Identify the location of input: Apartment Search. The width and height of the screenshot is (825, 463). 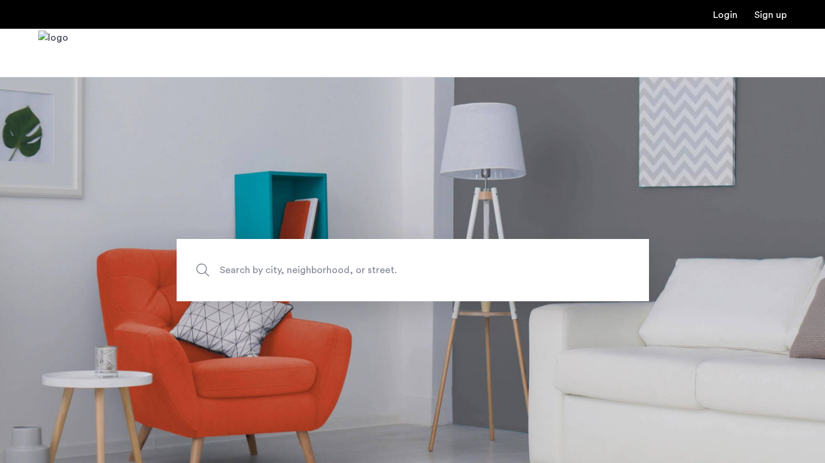
(412, 270).